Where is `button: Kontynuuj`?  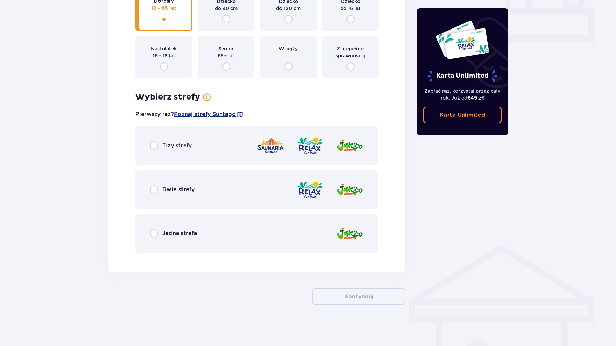
button: Kontynuuj is located at coordinates (359, 297).